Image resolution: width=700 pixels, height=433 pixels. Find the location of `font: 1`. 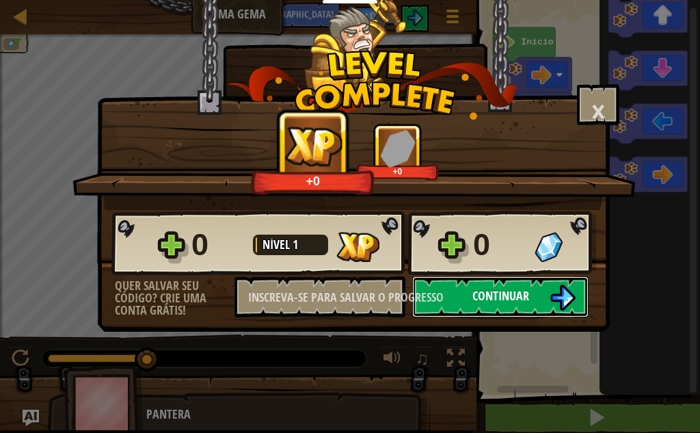

font: 1 is located at coordinates (295, 244).